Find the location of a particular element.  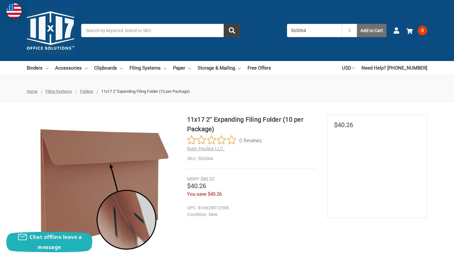

a: Folders is located at coordinates (87, 91).